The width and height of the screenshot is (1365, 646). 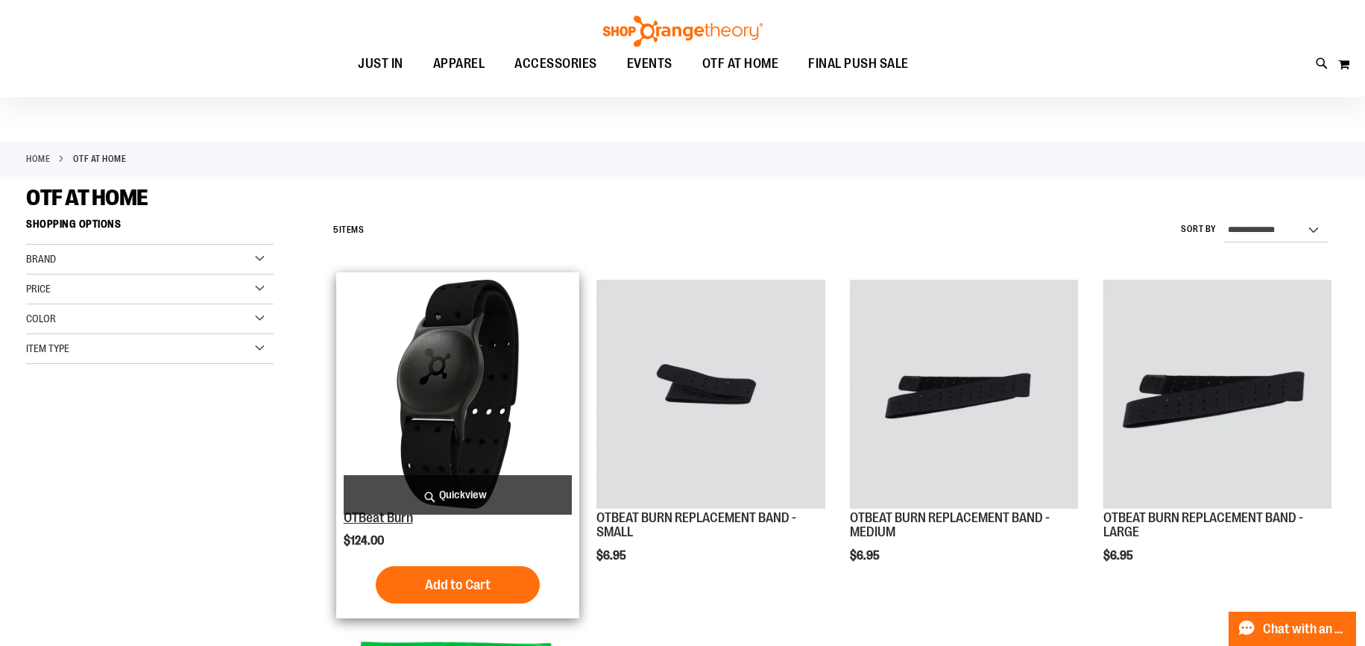 What do you see at coordinates (649, 63) in the screenshot?
I see `span: EVENTS` at bounding box center [649, 63].